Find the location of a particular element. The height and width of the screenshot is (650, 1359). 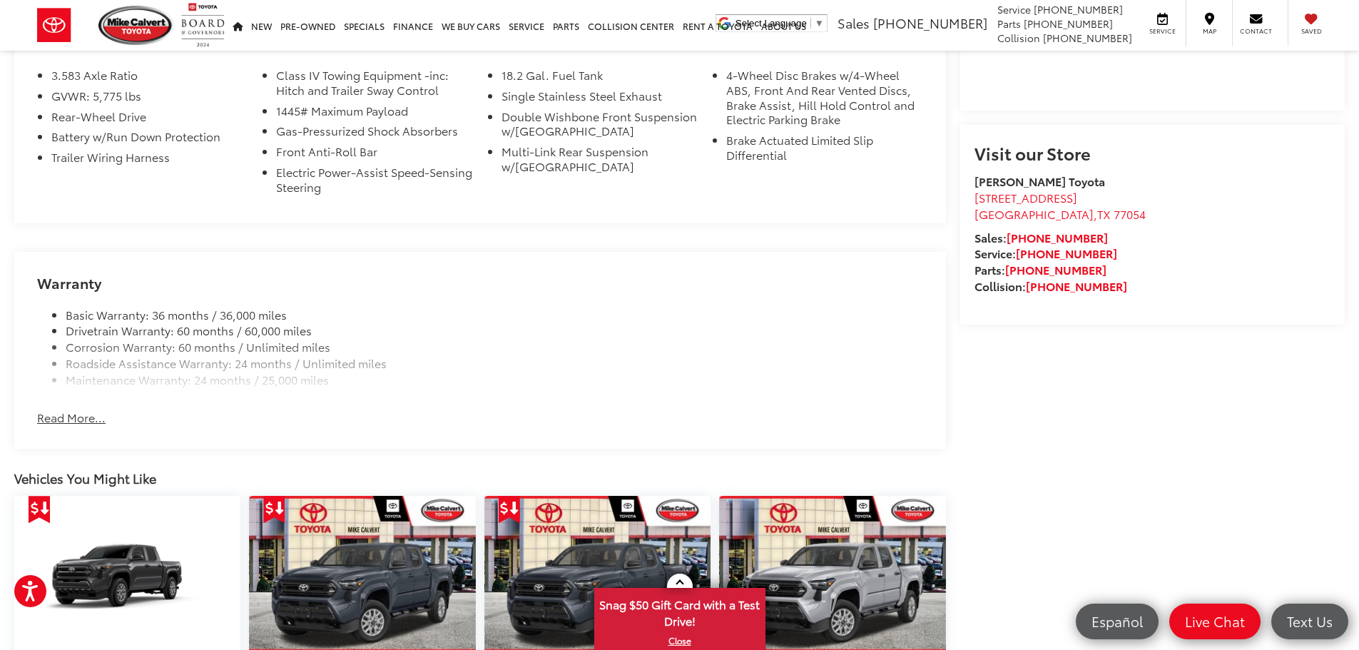

a: Live Chat is located at coordinates (1215, 621).